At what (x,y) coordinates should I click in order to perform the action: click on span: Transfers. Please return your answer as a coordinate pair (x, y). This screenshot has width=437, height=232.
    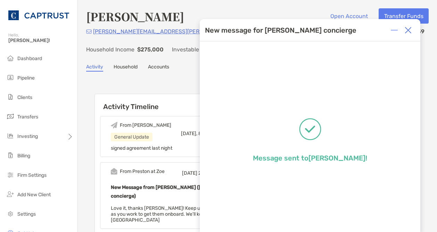
    Looking at the image, I should click on (28, 117).